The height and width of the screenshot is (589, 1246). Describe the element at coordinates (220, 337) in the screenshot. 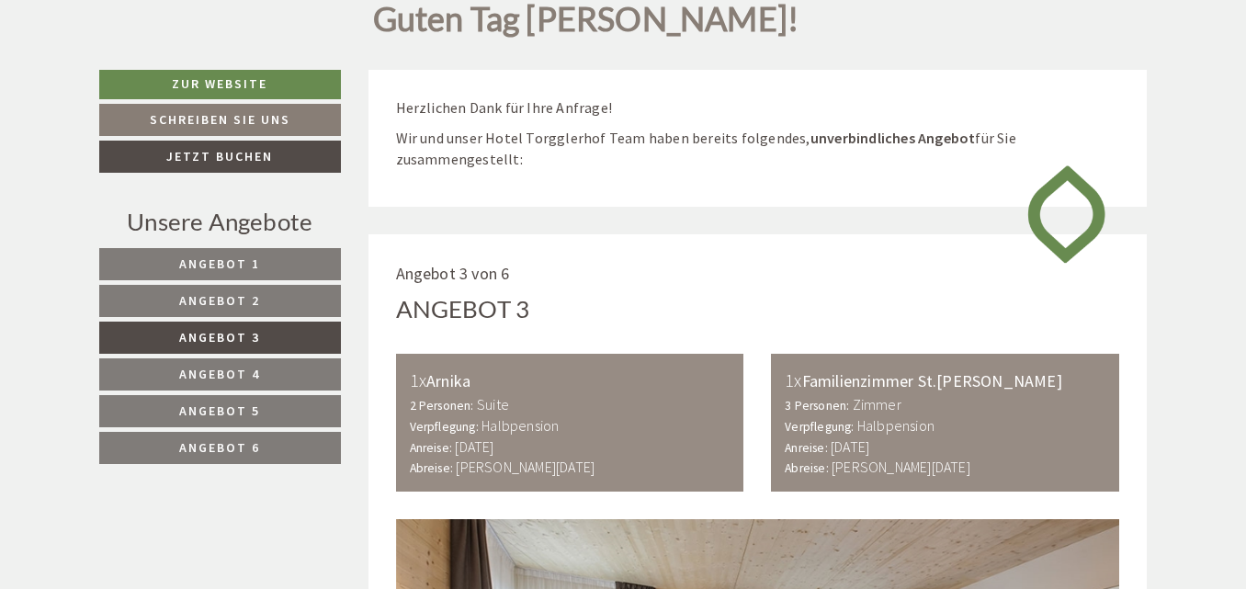

I see `span: Angebot 3` at that location.